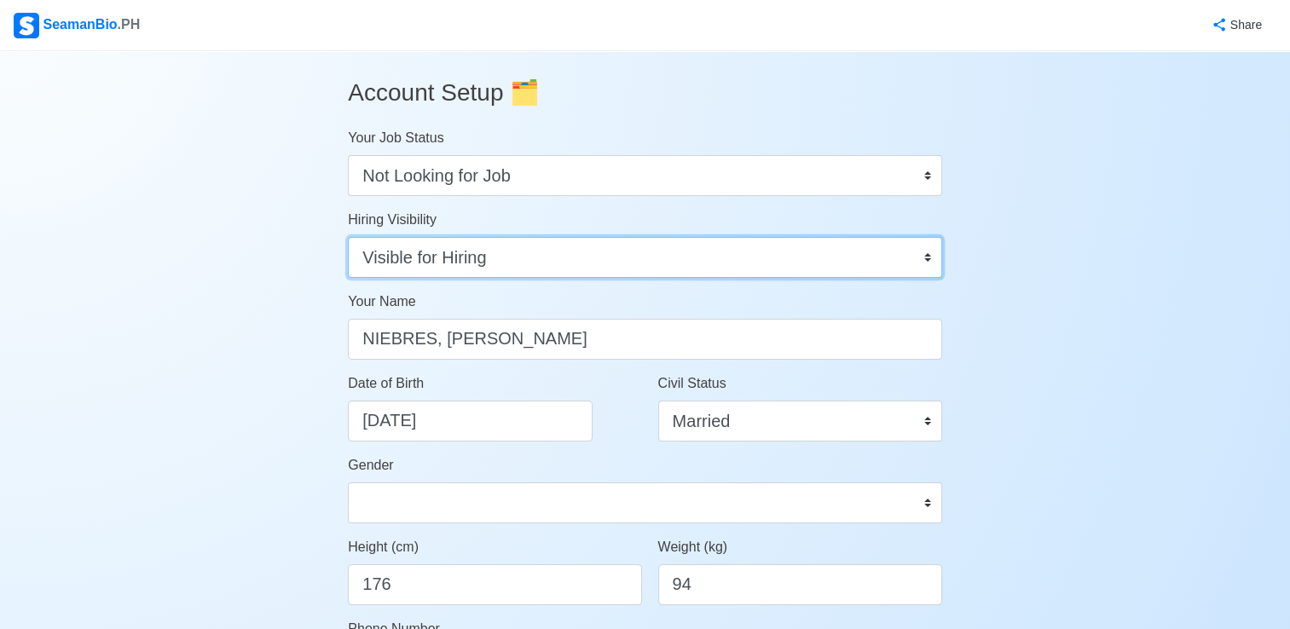 This screenshot has height=629, width=1290. I want to click on input: ex. 163, so click(494, 585).